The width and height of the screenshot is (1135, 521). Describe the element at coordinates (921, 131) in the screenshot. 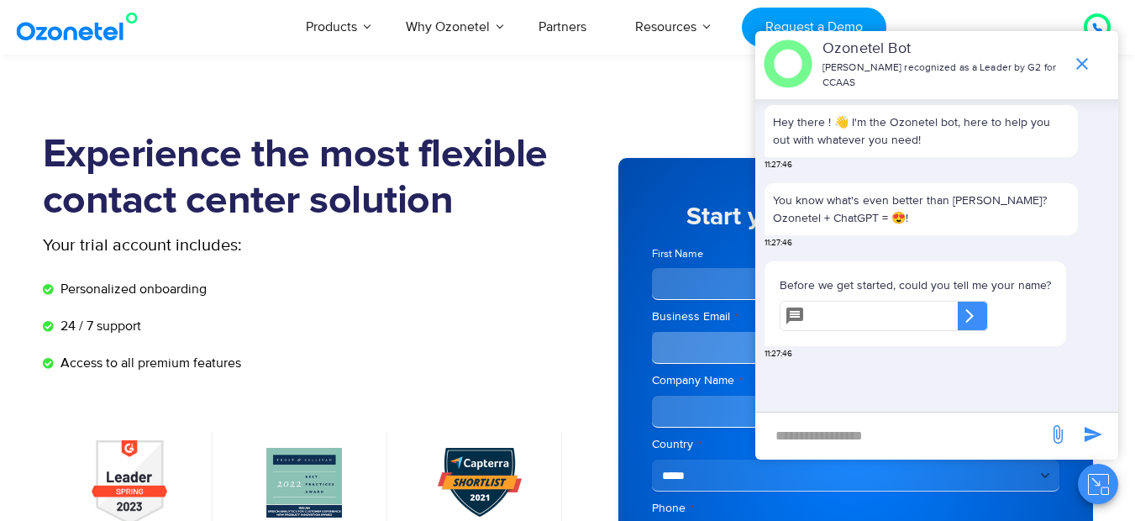

I see `p: Hey there ! 👋 I'm the Ozonetel bot, here to help you out with whatever you need!` at that location.